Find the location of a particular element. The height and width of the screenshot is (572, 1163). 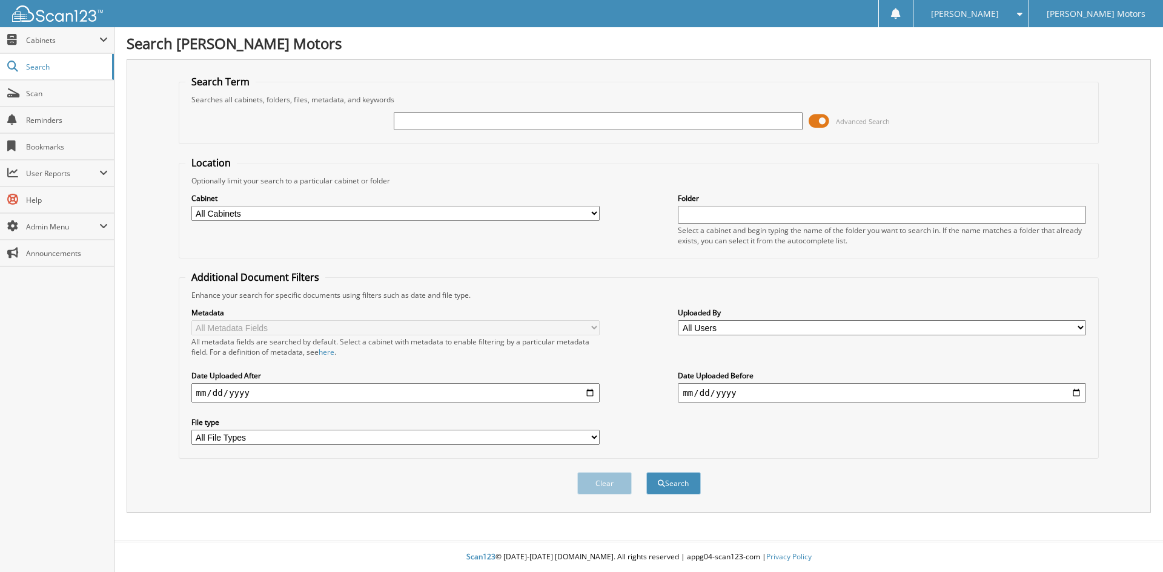

label: Uploaded By is located at coordinates (882, 313).